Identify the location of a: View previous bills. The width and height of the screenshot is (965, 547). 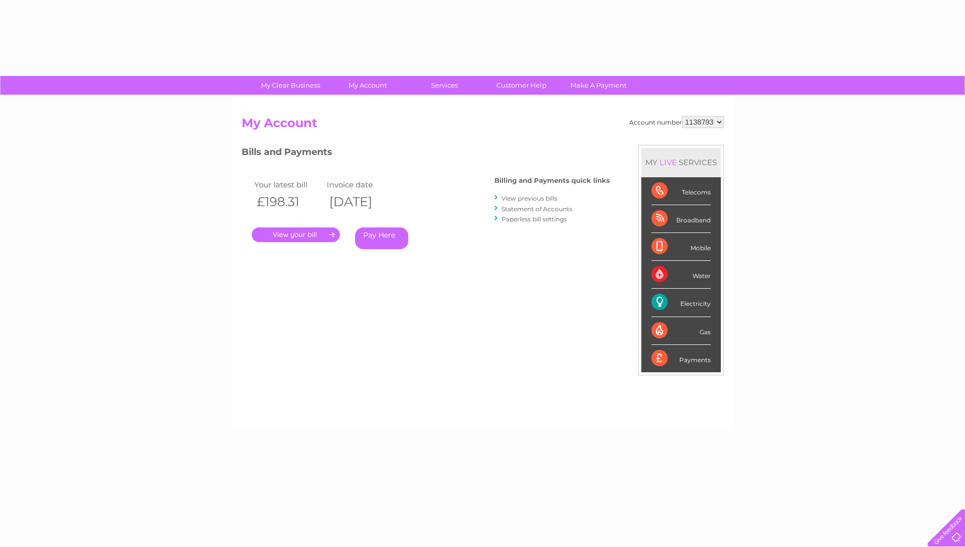
(529, 198).